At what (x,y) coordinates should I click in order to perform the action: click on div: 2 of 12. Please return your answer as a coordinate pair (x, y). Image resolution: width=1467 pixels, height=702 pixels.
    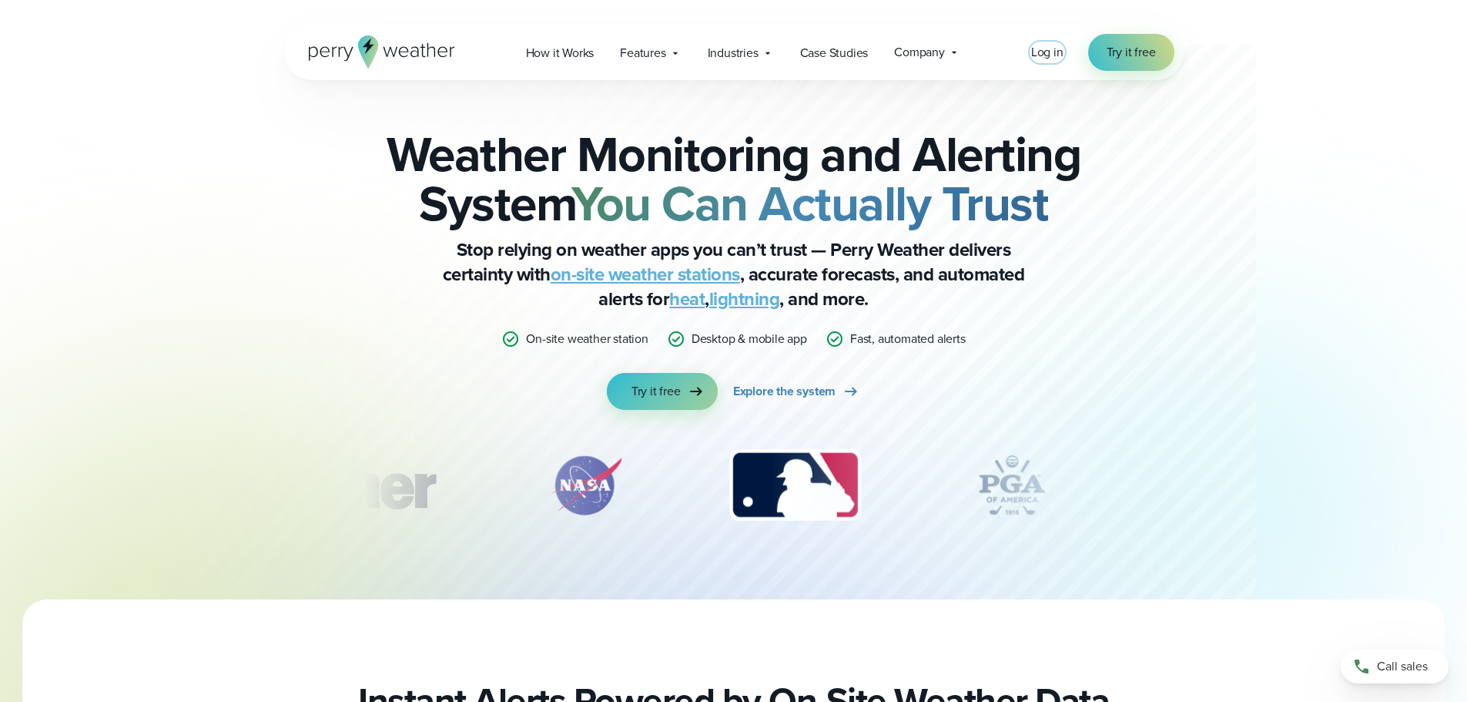
    Looking at the image, I should click on (586, 485).